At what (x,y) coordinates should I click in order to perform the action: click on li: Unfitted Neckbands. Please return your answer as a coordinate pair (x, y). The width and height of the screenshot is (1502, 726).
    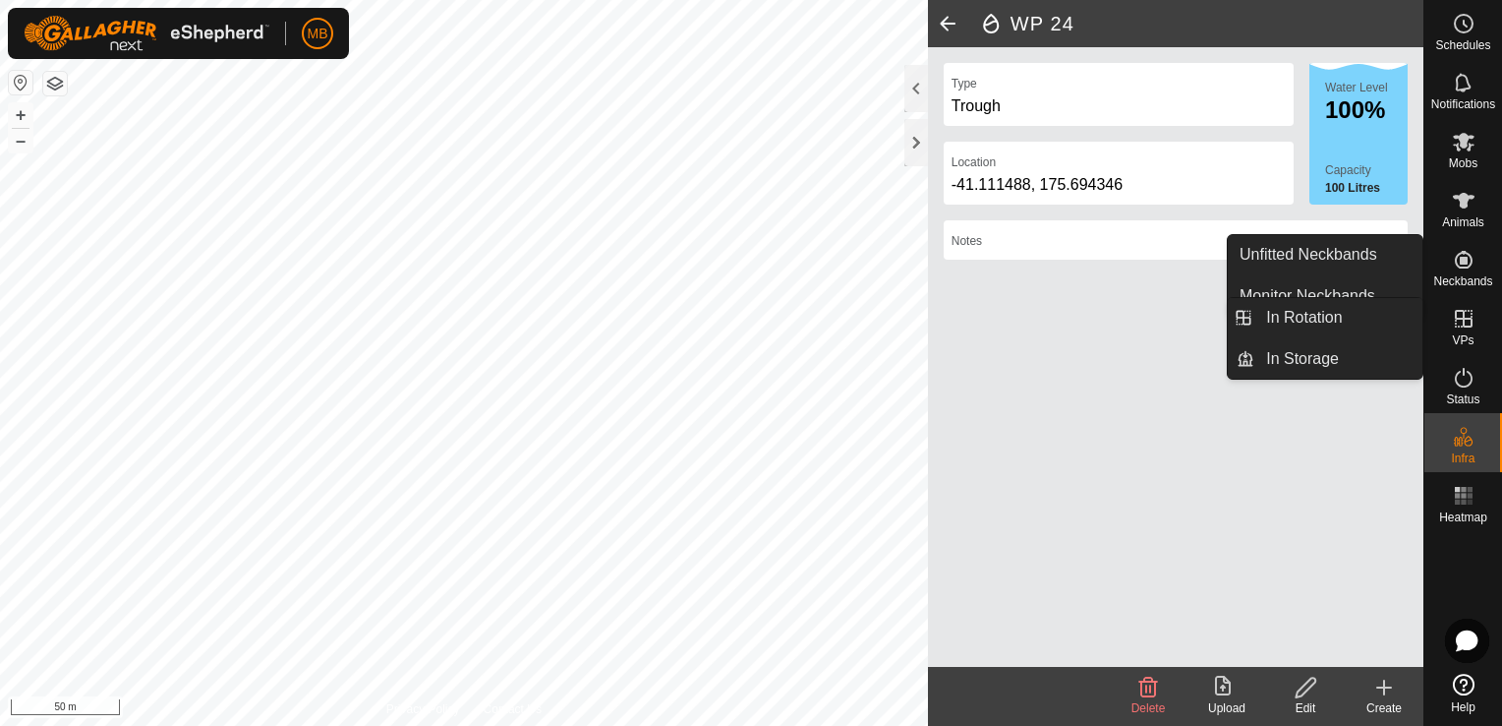
    Looking at the image, I should click on (1325, 255).